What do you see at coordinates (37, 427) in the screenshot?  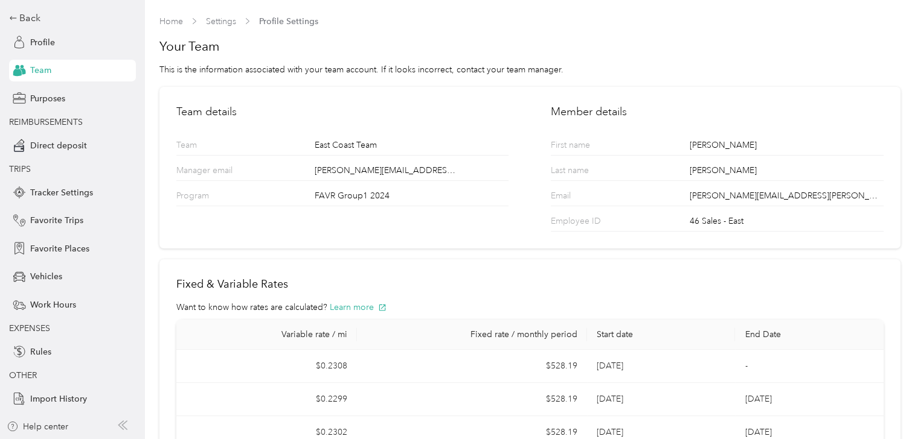 I see `div: Help center` at bounding box center [37, 427].